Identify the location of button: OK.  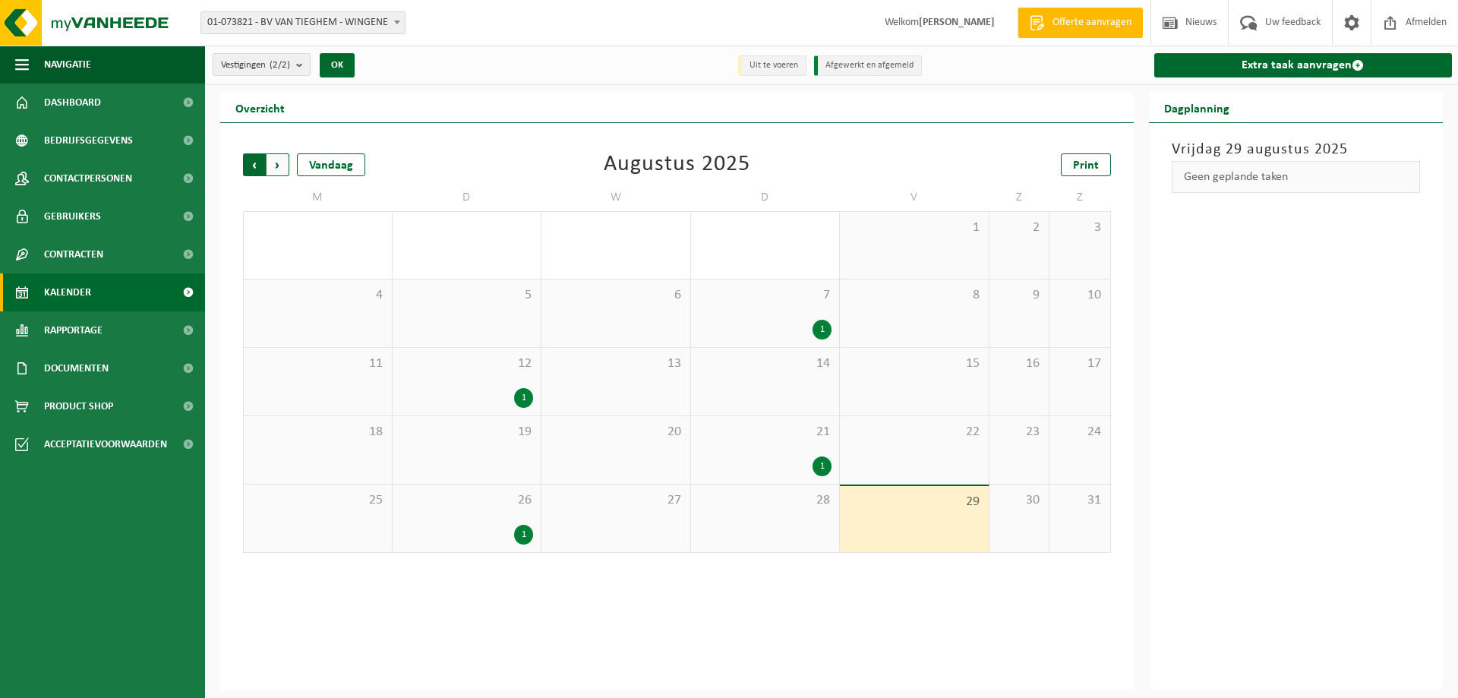
(337, 65).